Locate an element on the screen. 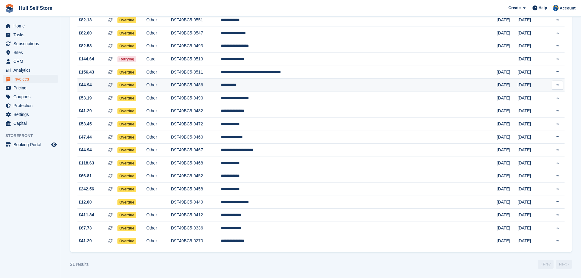 Image resolution: width=581 pixels, height=278 pixels. span: CRM is located at coordinates (32, 61).